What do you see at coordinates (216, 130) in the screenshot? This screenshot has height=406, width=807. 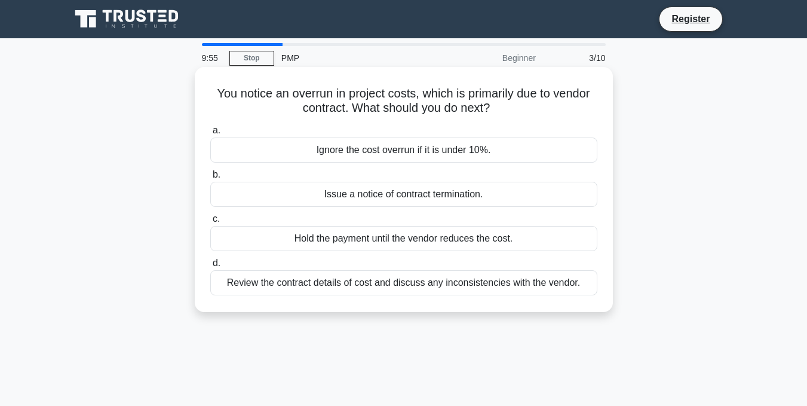 I see `span: a.` at bounding box center [216, 130].